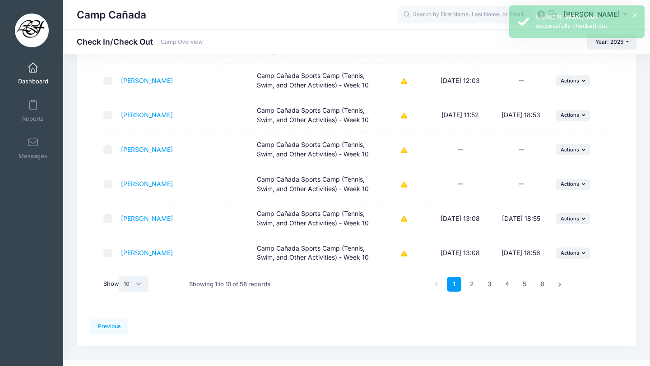  What do you see at coordinates (139, 41) in the screenshot?
I see `h1: Check In/Check Out` at bounding box center [139, 41].